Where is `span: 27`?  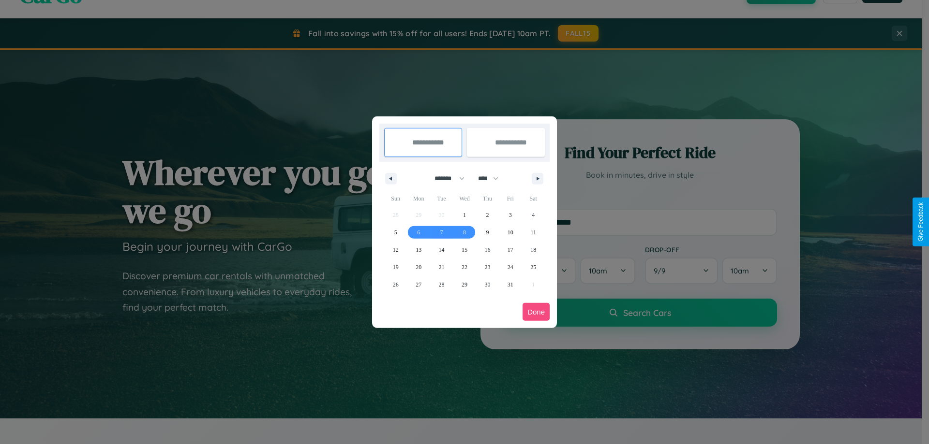
span: 27 is located at coordinates (418, 285).